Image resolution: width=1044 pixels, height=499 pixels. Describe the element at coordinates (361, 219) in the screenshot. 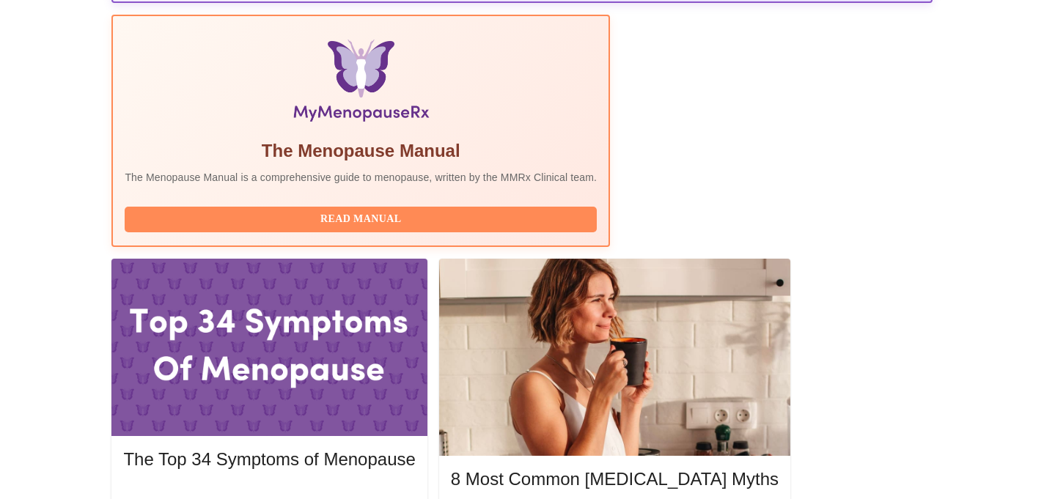

I see `button: Read Manual` at that location.